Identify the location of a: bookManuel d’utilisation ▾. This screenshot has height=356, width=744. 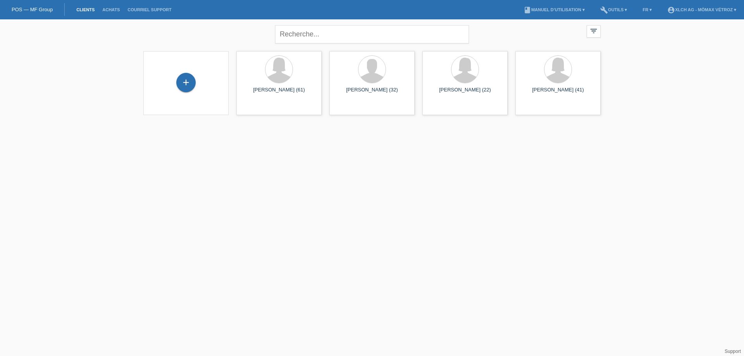
(554, 10).